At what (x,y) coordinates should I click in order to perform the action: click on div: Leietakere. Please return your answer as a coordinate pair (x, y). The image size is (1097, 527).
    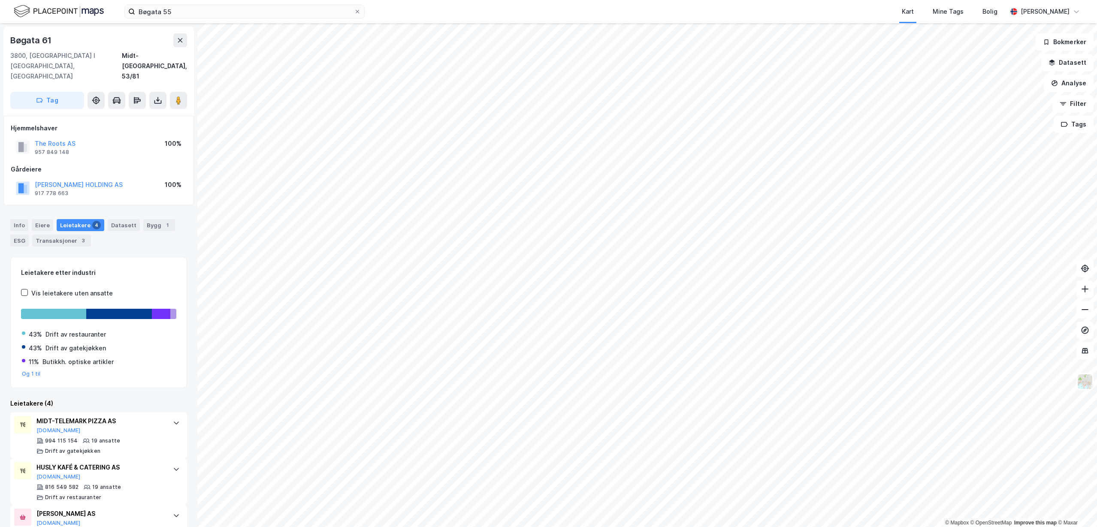
    Looking at the image, I should click on (80, 225).